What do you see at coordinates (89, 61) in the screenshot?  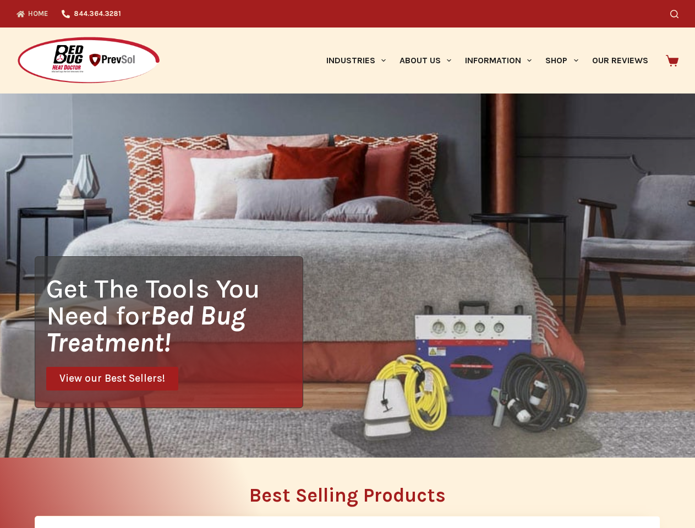 I see `a: Prevsol/Bed Bug Heat Doctor` at bounding box center [89, 61].